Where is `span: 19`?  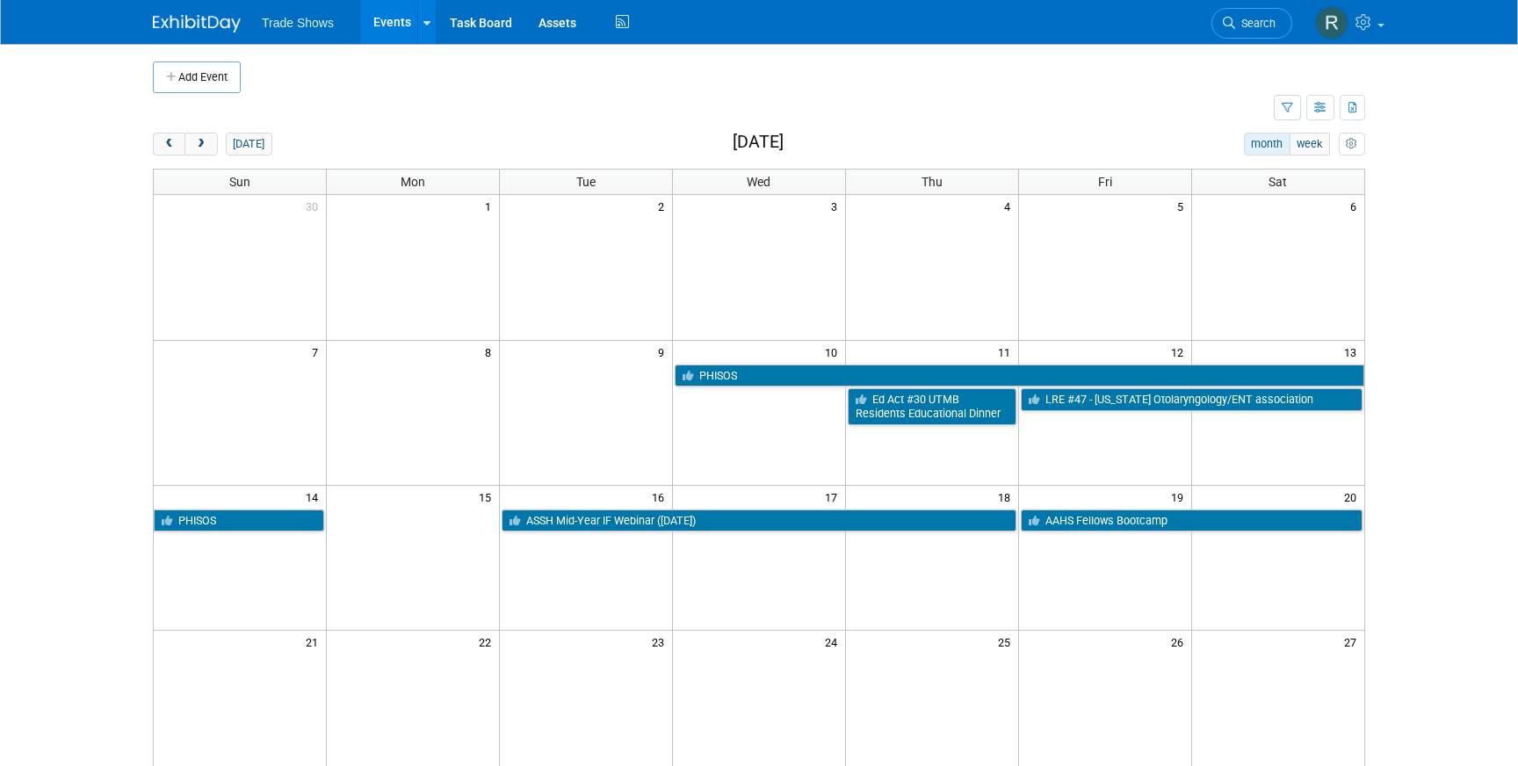 span: 19 is located at coordinates (1180, 496).